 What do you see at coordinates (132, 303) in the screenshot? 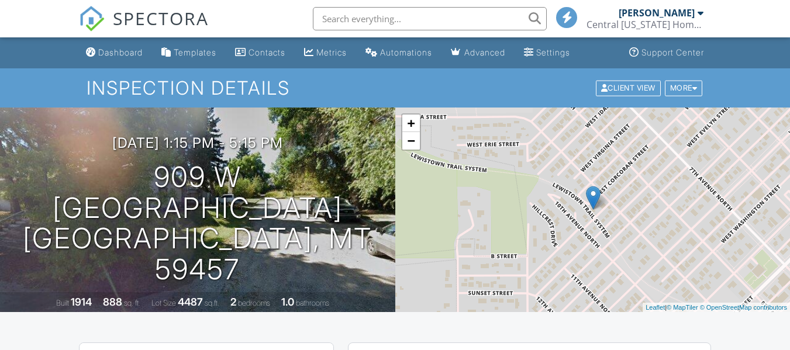
I see `span: sq. ft.` at bounding box center [132, 303].